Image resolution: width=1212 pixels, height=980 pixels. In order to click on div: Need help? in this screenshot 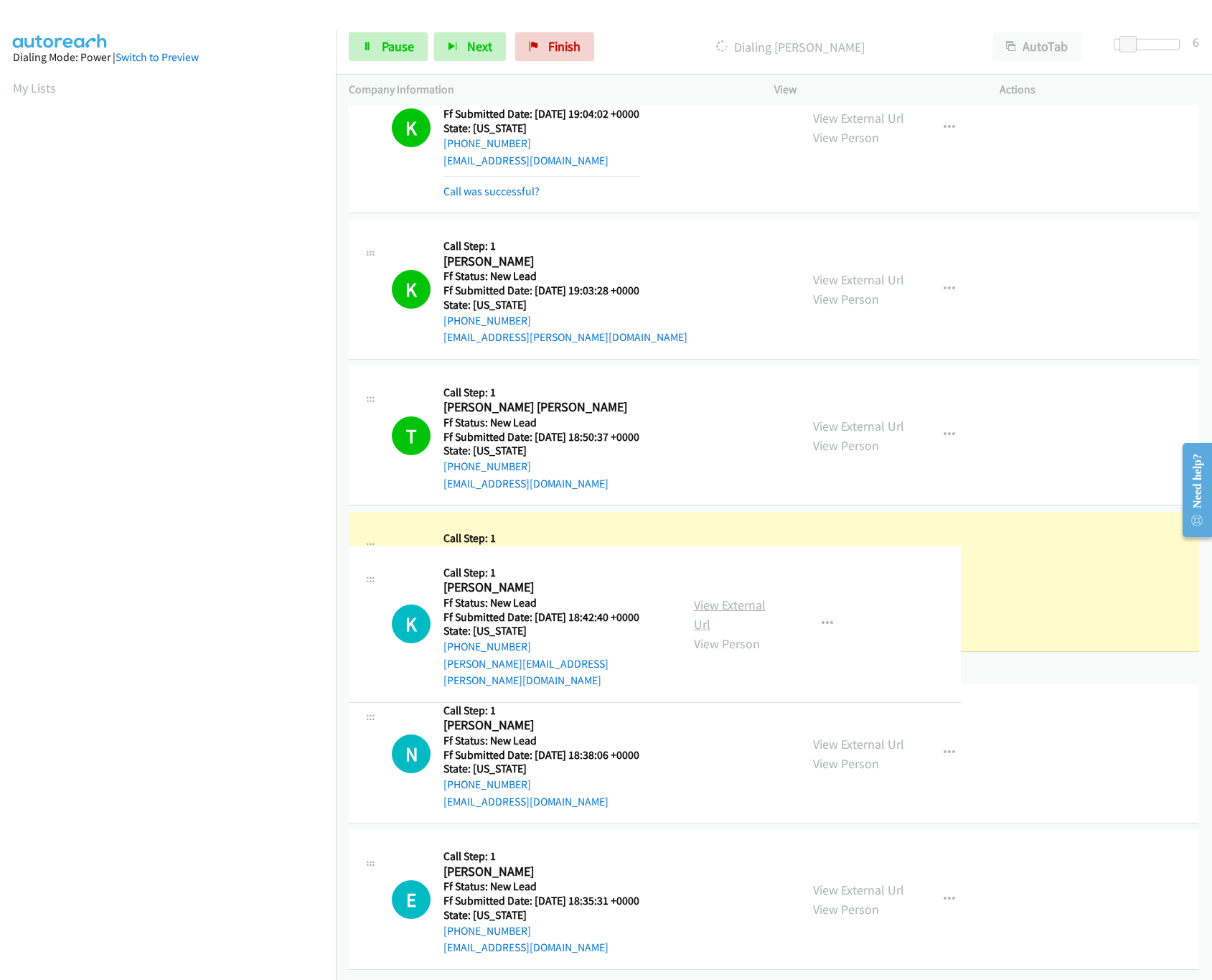, I will do `click(26, 48)`.